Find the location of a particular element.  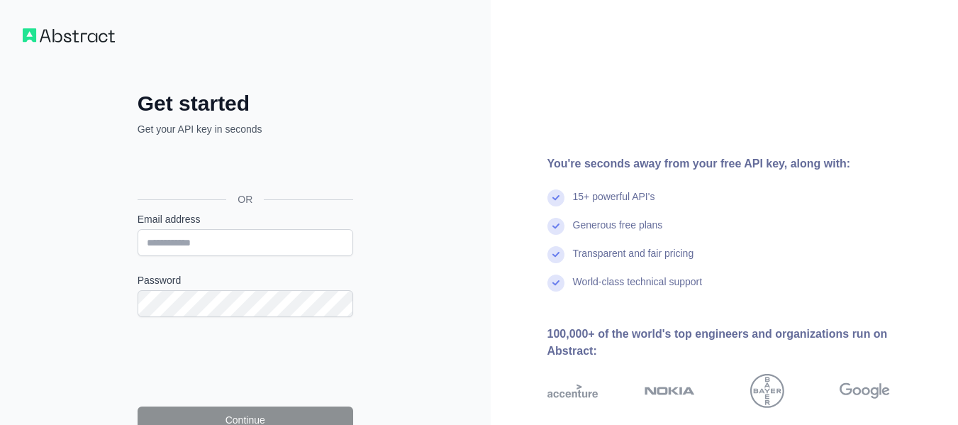

label: Email address is located at coordinates (245, 219).